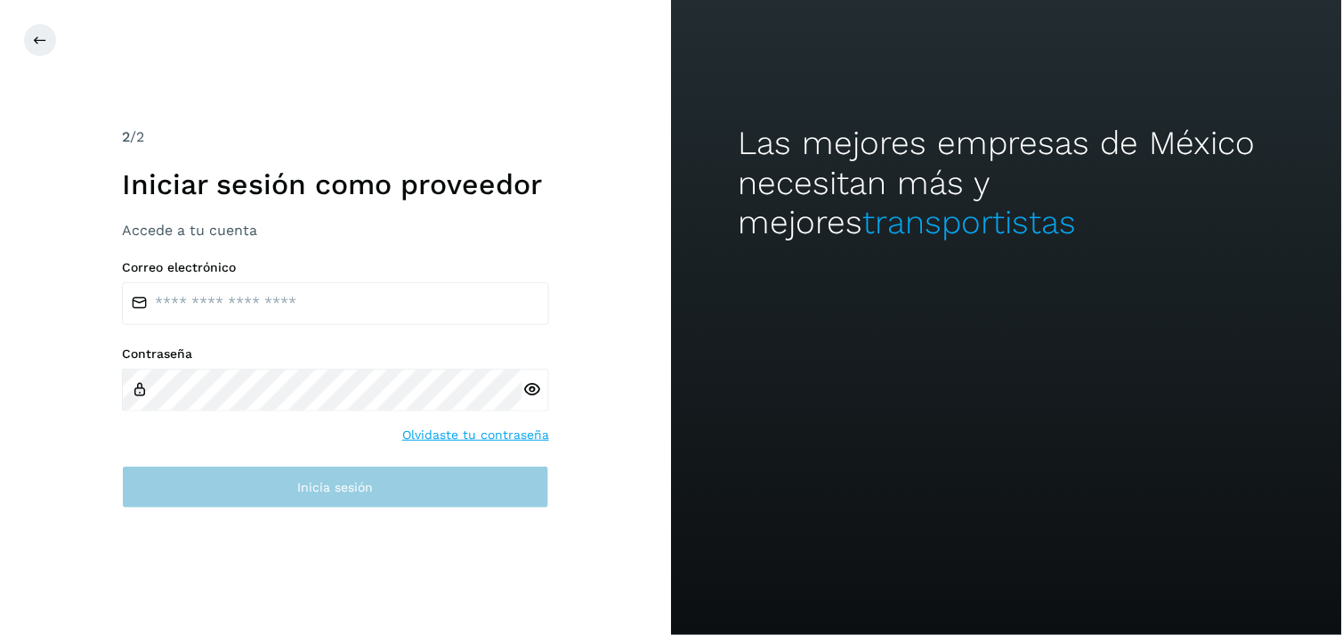 Image resolution: width=1342 pixels, height=635 pixels. I want to click on div: /2, so click(336, 137).